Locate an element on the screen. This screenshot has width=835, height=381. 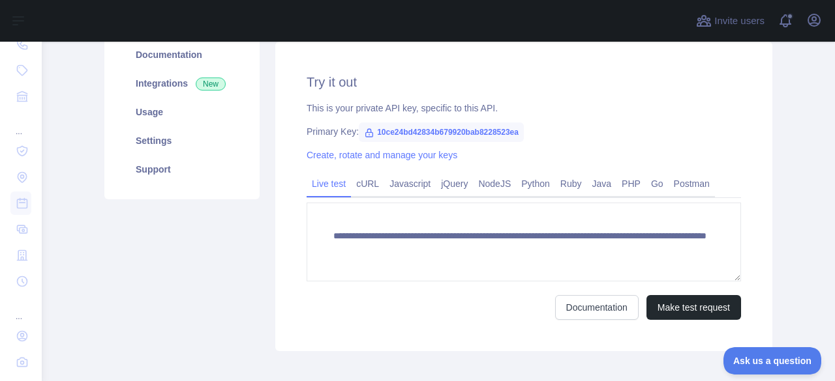
a: Java is located at coordinates (602, 184).